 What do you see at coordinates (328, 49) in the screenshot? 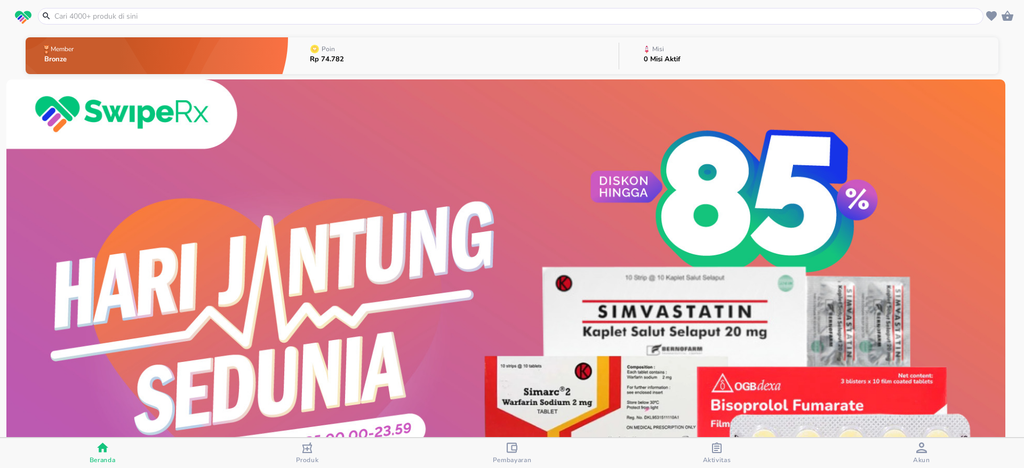
I see `p: Poin` at bounding box center [328, 49].